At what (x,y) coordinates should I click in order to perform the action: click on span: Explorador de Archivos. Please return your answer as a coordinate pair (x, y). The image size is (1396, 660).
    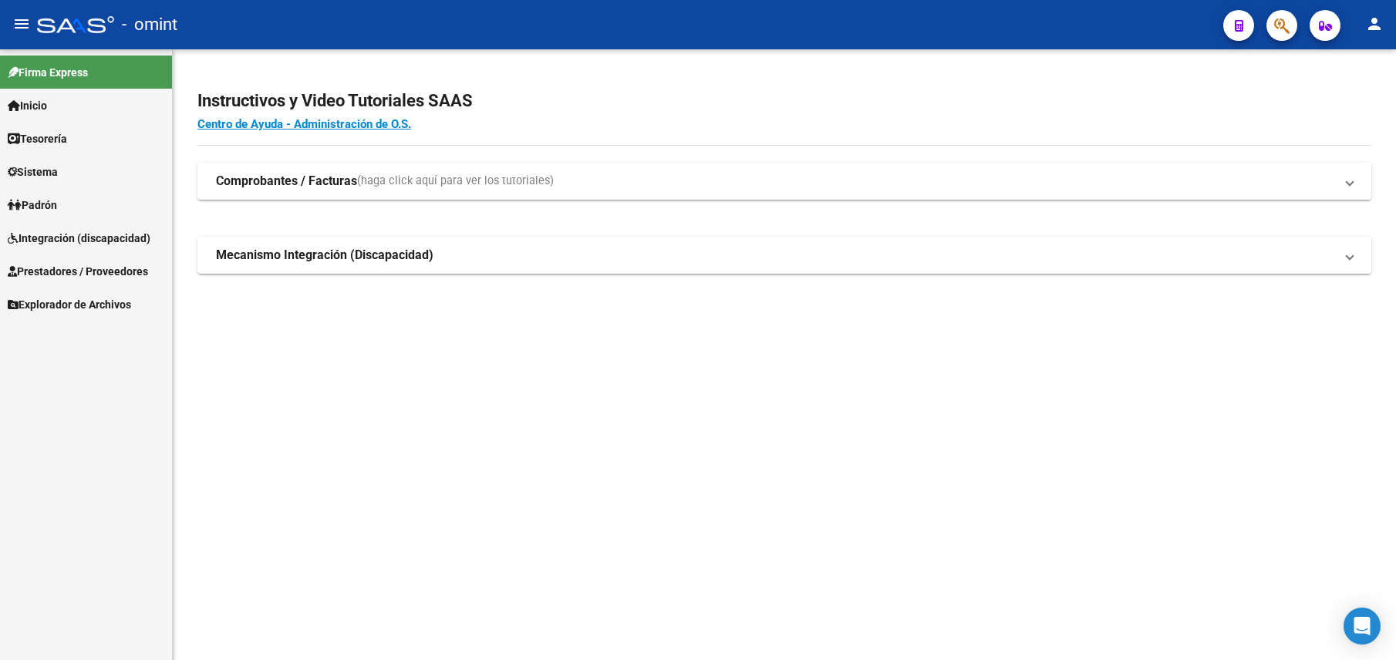
    Looking at the image, I should click on (69, 305).